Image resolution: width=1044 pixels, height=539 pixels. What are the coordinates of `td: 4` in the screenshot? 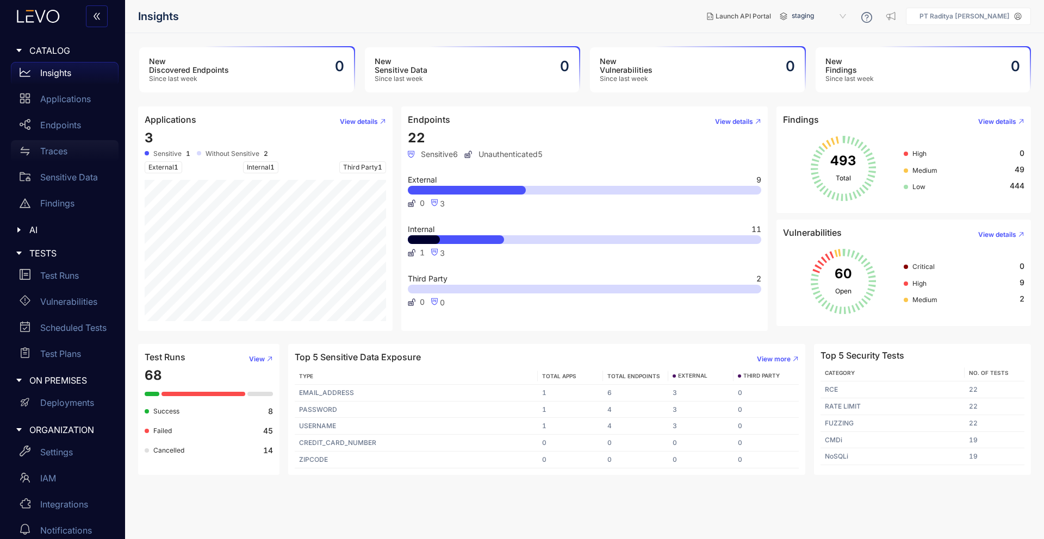 It's located at (636, 410).